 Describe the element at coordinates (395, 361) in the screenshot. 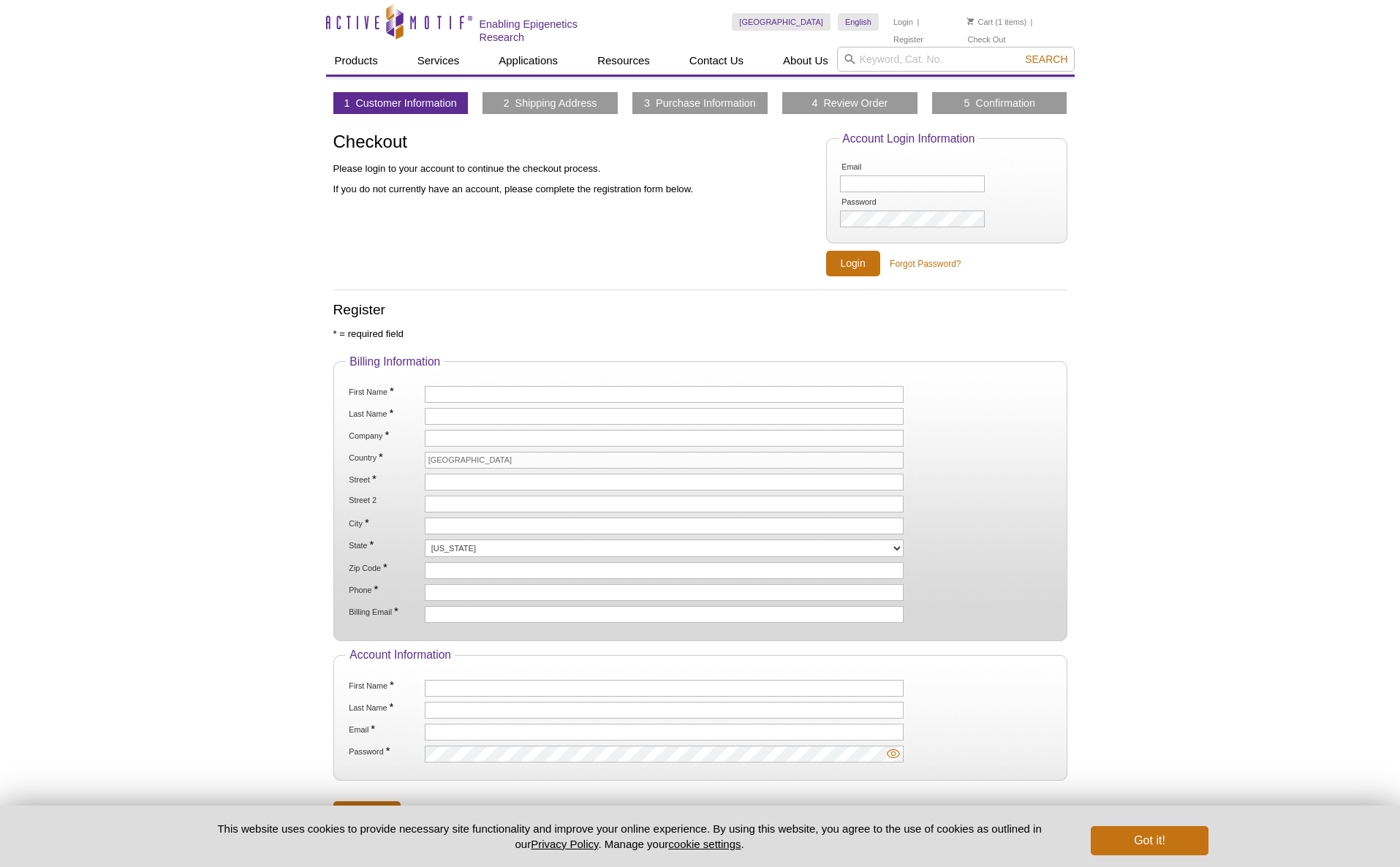

I see `legend: Billing Information` at that location.